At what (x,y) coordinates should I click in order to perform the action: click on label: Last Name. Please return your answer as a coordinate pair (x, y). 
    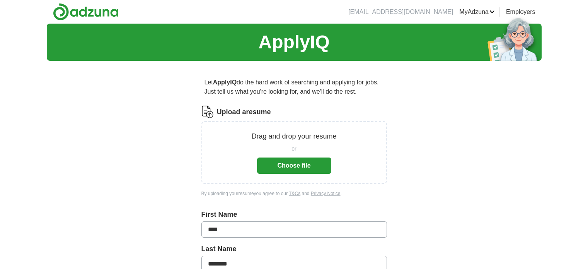
    Looking at the image, I should click on (294, 249).